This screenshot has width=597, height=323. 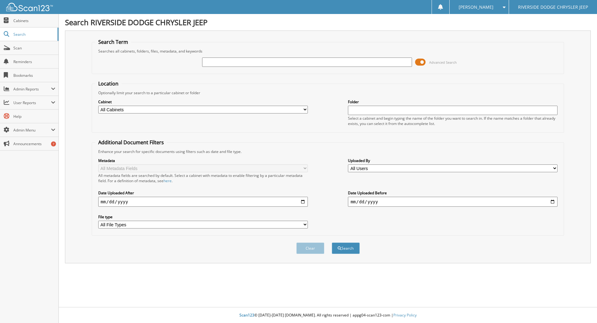 What do you see at coordinates (34, 48) in the screenshot?
I see `span: Scan` at bounding box center [34, 48].